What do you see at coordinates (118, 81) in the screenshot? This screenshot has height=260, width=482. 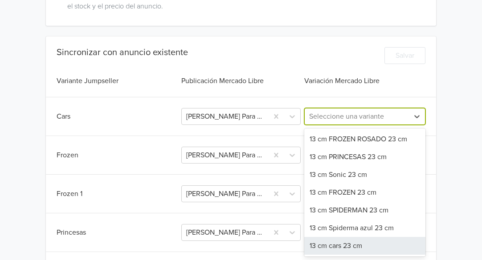 I see `div: Variante Jumpseller` at bounding box center [118, 81].